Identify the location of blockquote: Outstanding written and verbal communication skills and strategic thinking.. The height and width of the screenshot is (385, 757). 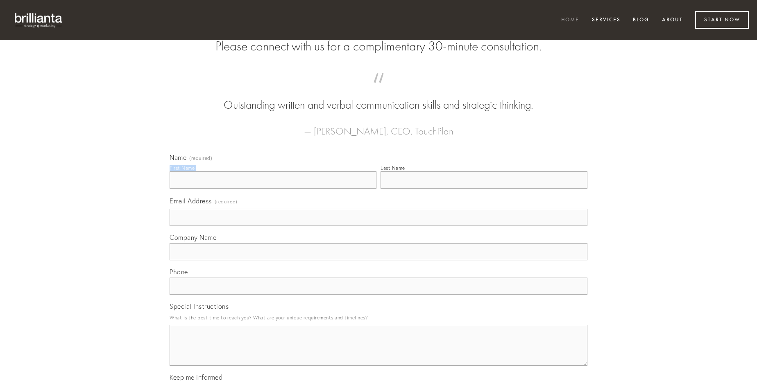
(378, 97).